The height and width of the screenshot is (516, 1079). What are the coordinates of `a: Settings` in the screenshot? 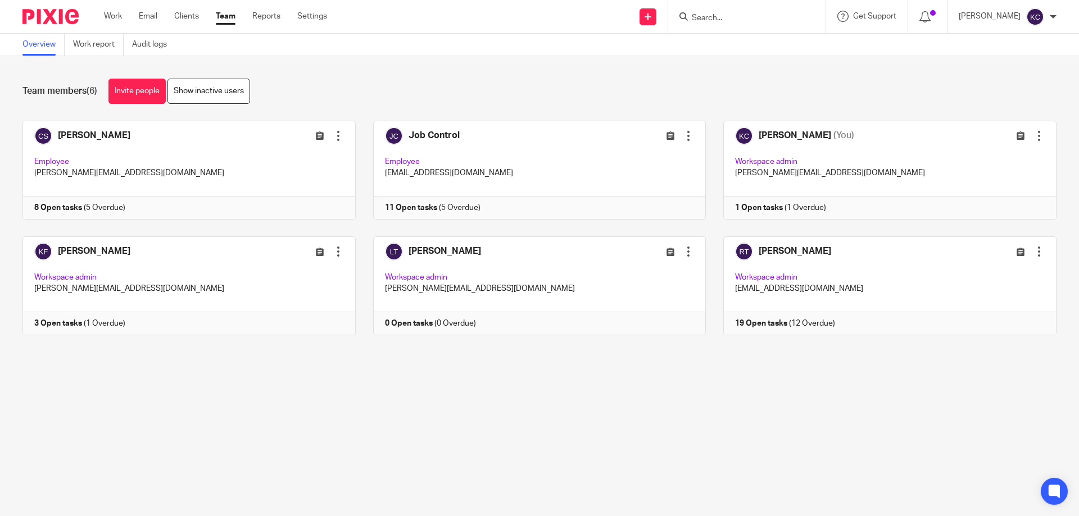 It's located at (312, 16).